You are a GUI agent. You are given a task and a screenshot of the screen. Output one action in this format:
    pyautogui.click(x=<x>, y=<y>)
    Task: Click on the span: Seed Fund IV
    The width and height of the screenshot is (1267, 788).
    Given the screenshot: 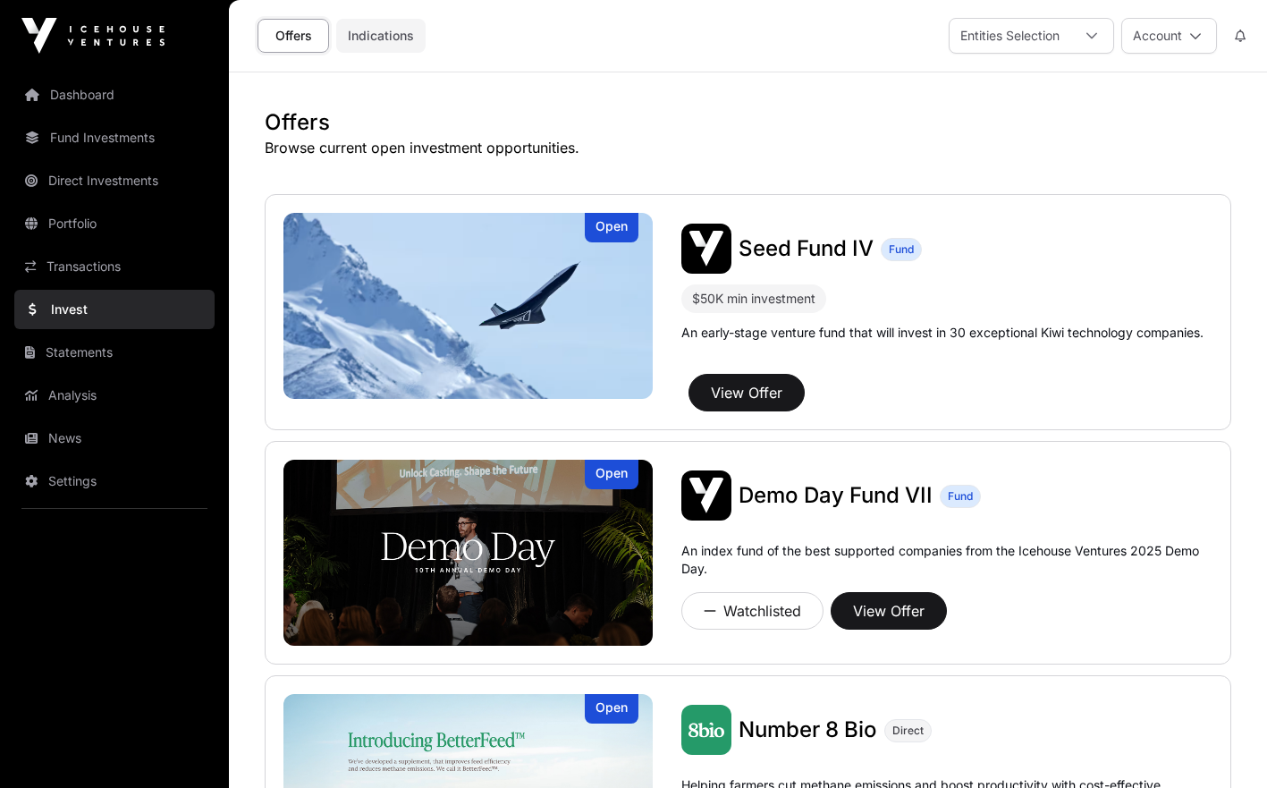 What is the action you would take?
    pyautogui.click(x=806, y=248)
    